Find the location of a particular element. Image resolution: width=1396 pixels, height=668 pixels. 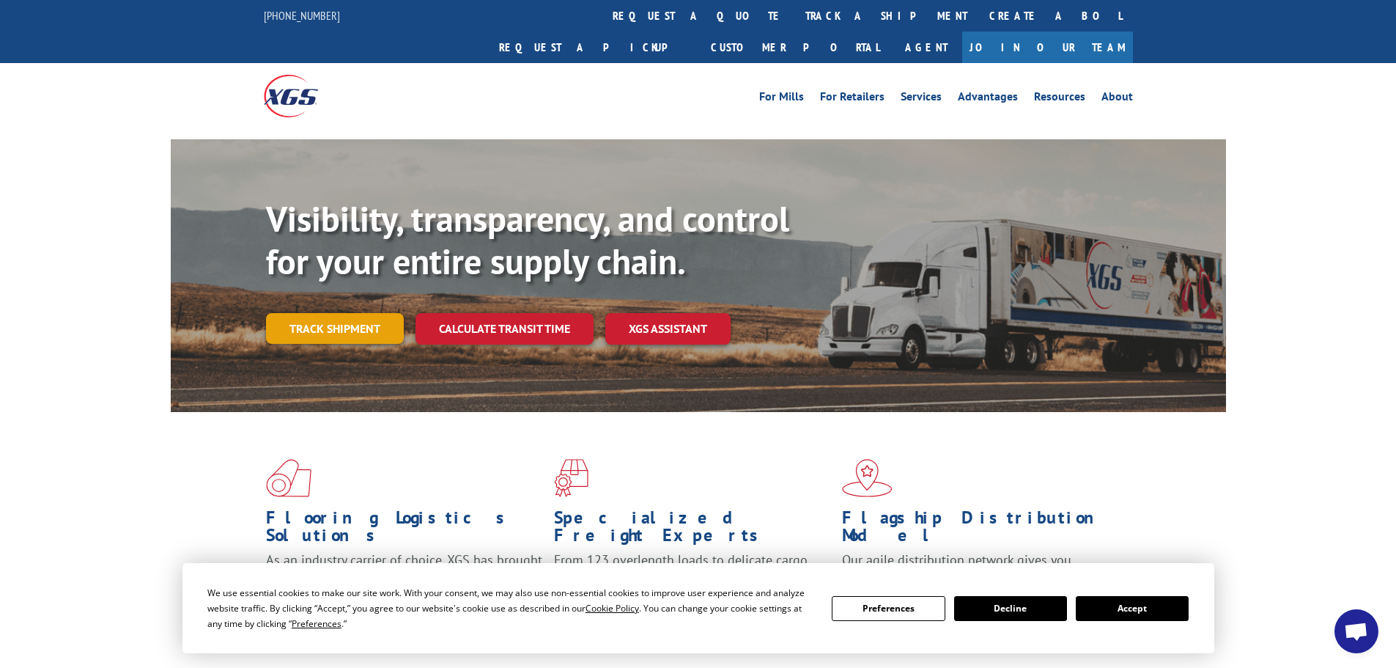

a: For Retailers is located at coordinates (852, 99).